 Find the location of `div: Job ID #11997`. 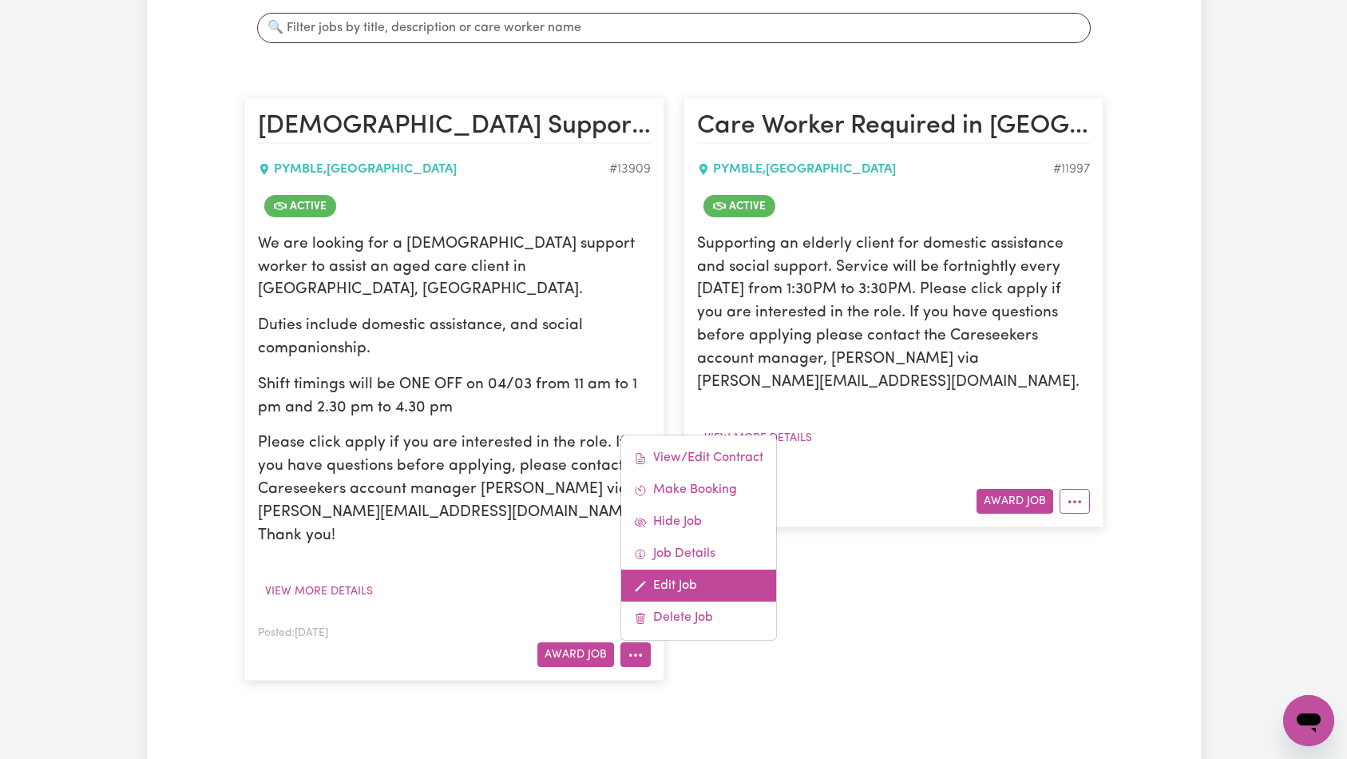

div: Job ID #11997 is located at coordinates (1071, 169).